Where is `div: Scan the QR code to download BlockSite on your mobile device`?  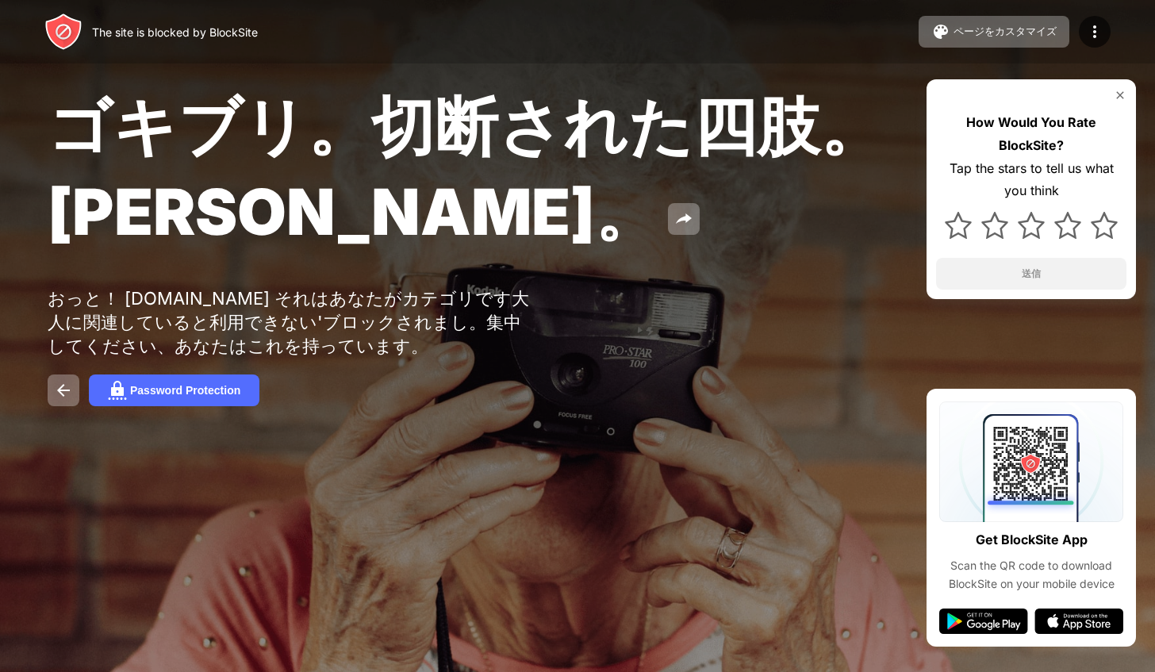 div: Scan the QR code to download BlockSite on your mobile device is located at coordinates (1031, 574).